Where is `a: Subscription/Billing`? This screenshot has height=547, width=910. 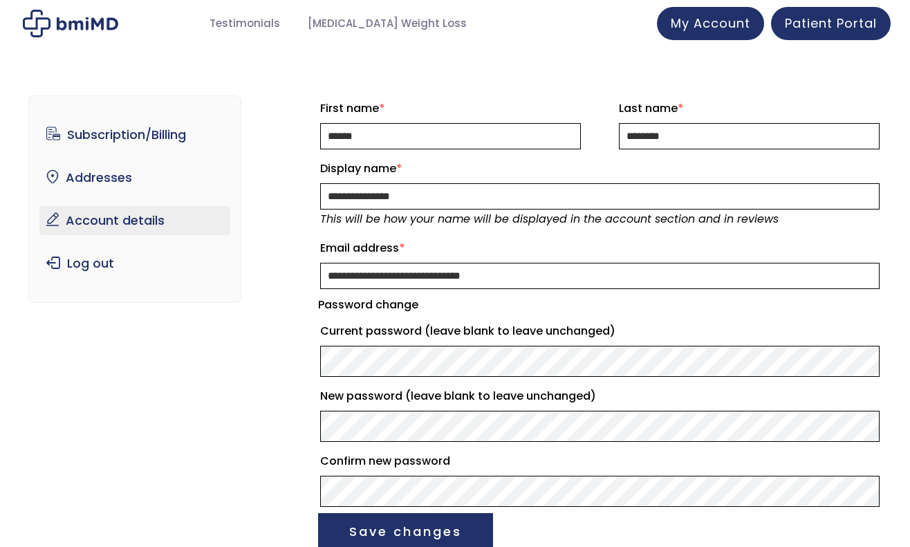 a: Subscription/Billing is located at coordinates (135, 135).